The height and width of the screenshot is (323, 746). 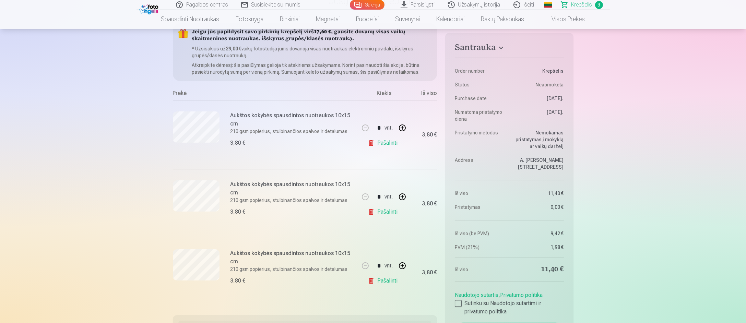 What do you see at coordinates (451, 19) in the screenshot?
I see `a: Kalendoriai` at bounding box center [451, 19].